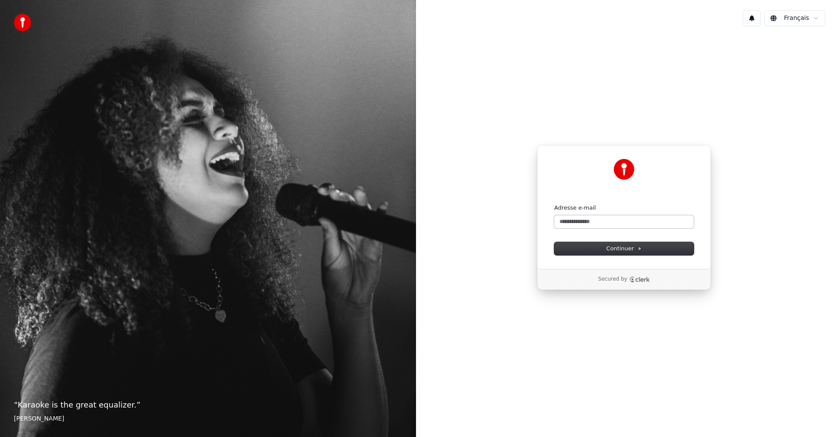 The image size is (832, 437). I want to click on p: “ Karaoke is the great equalizer. ”, so click(208, 405).